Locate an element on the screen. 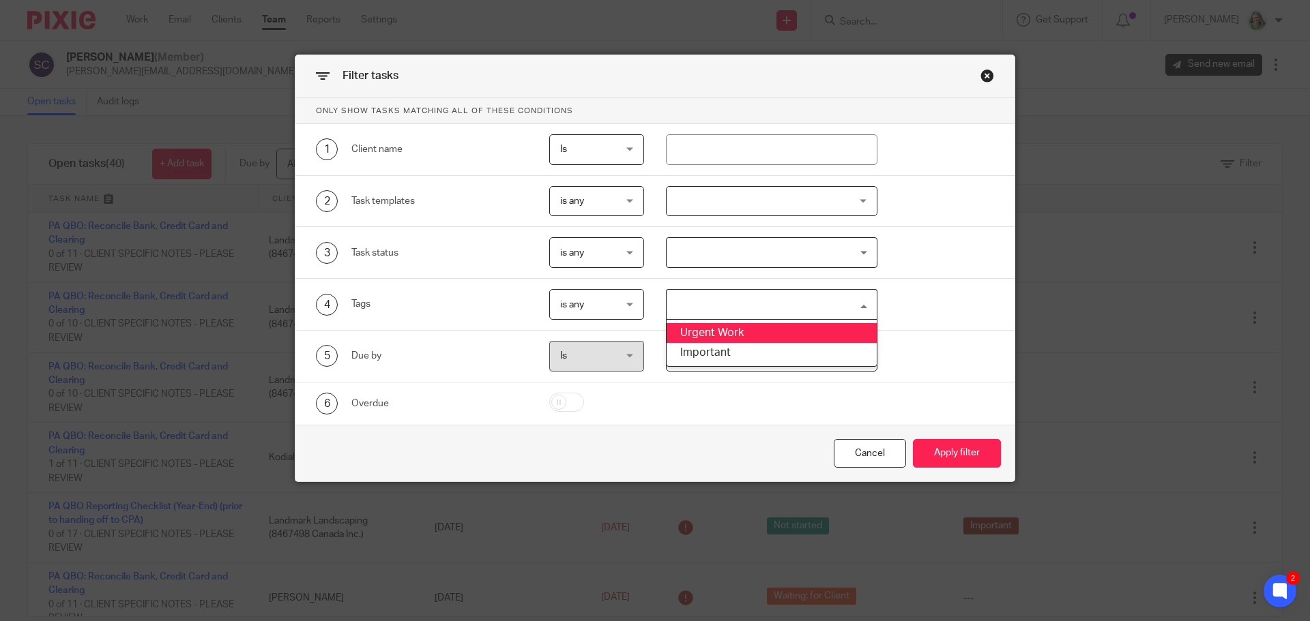  div: Client name is located at coordinates (439, 149).